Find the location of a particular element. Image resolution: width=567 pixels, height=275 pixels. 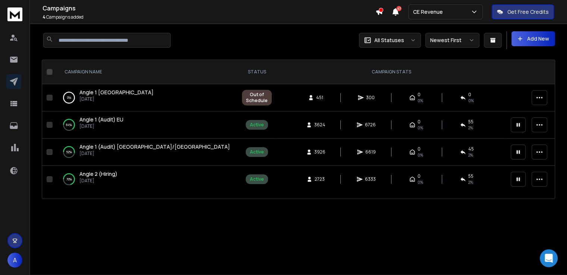

span: 4 is located at coordinates (44, 17).